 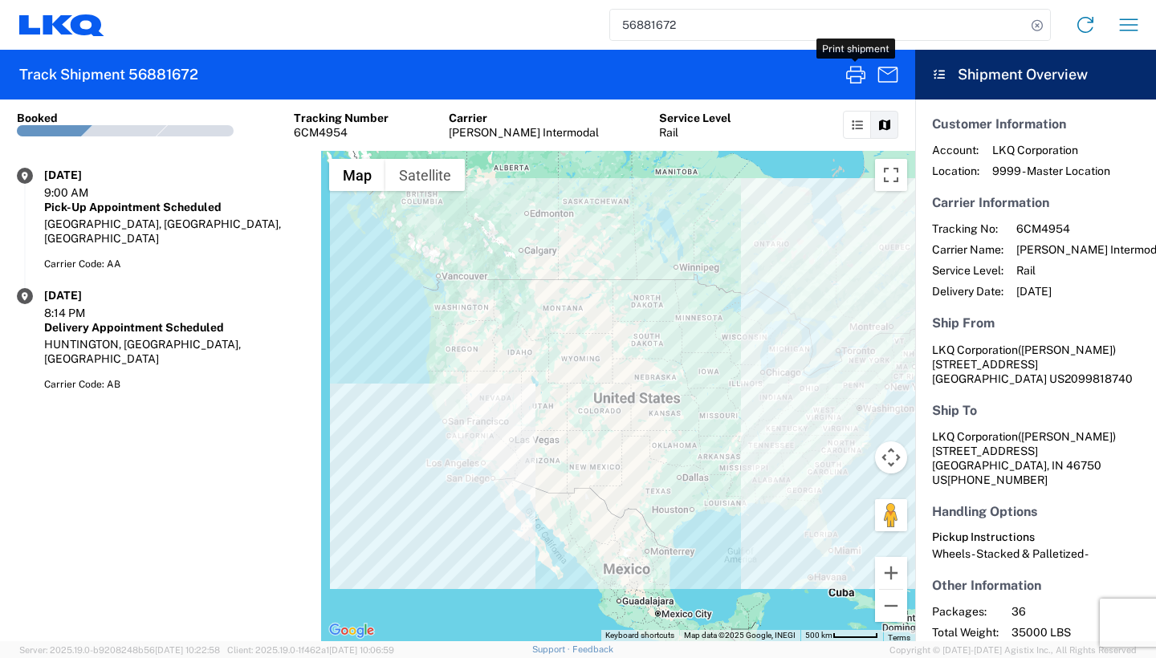 I want to click on h5: Customer Information, so click(x=1035, y=124).